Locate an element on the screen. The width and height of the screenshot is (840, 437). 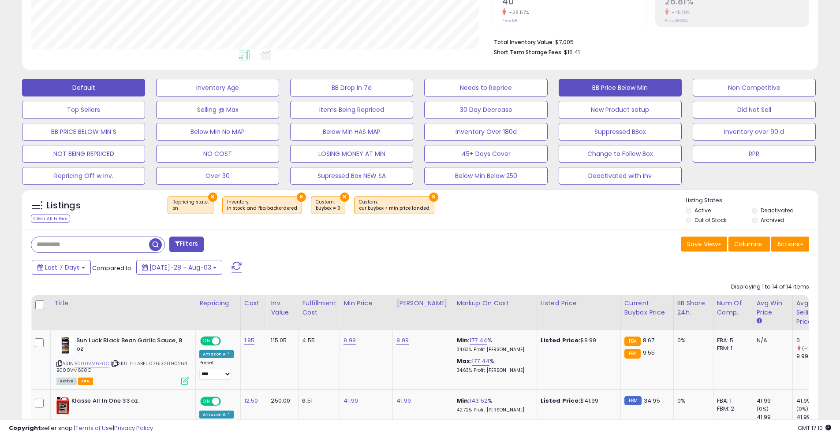
label: Deactivated is located at coordinates (777, 210).